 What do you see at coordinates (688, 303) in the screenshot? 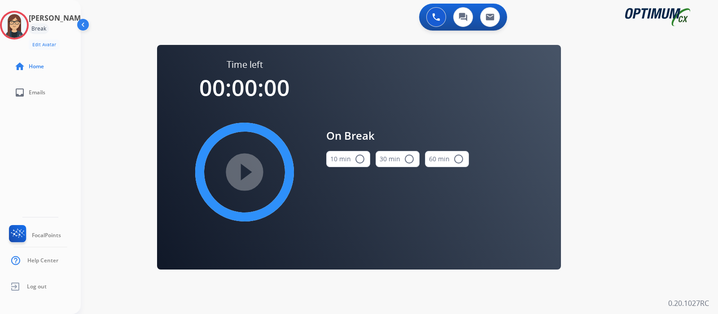
I see `p: 0.20.1027RC` at bounding box center [688, 303].